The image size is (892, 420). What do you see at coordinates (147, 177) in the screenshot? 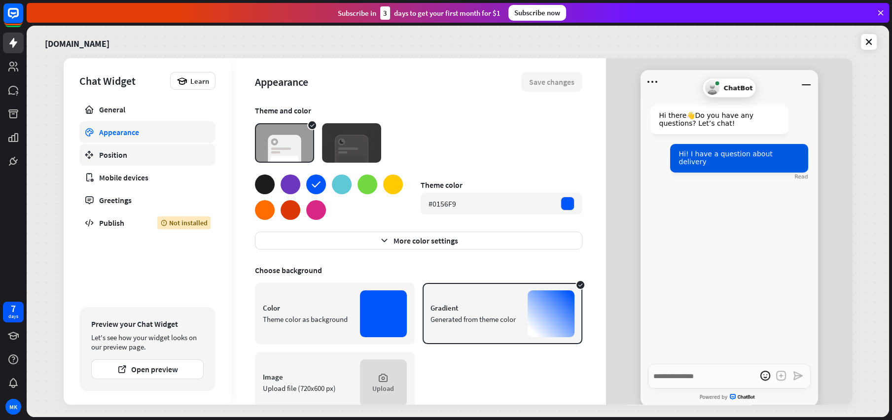
I see `a: Mobile devices` at bounding box center [147, 177].